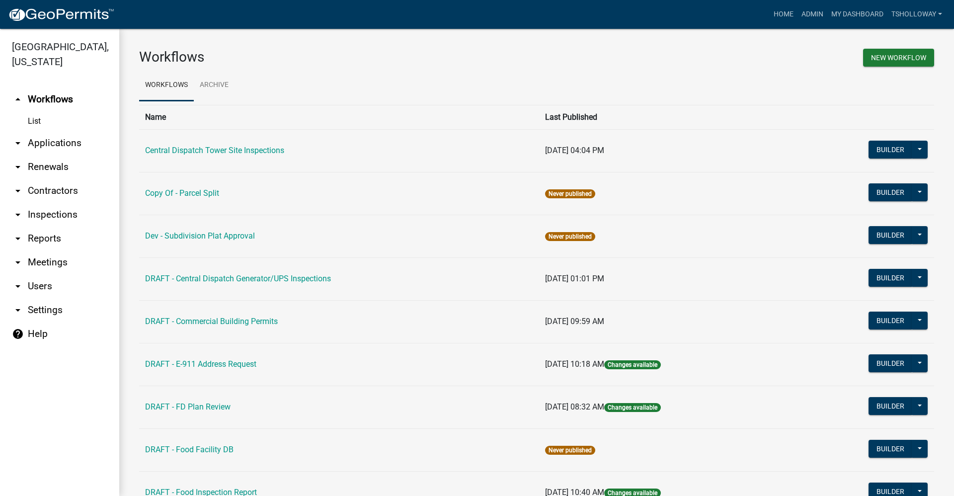 Image resolution: width=954 pixels, height=496 pixels. What do you see at coordinates (238, 278) in the screenshot?
I see `a: DRAFT - Central Dispatch Generator/UPS Inspections` at bounding box center [238, 278].